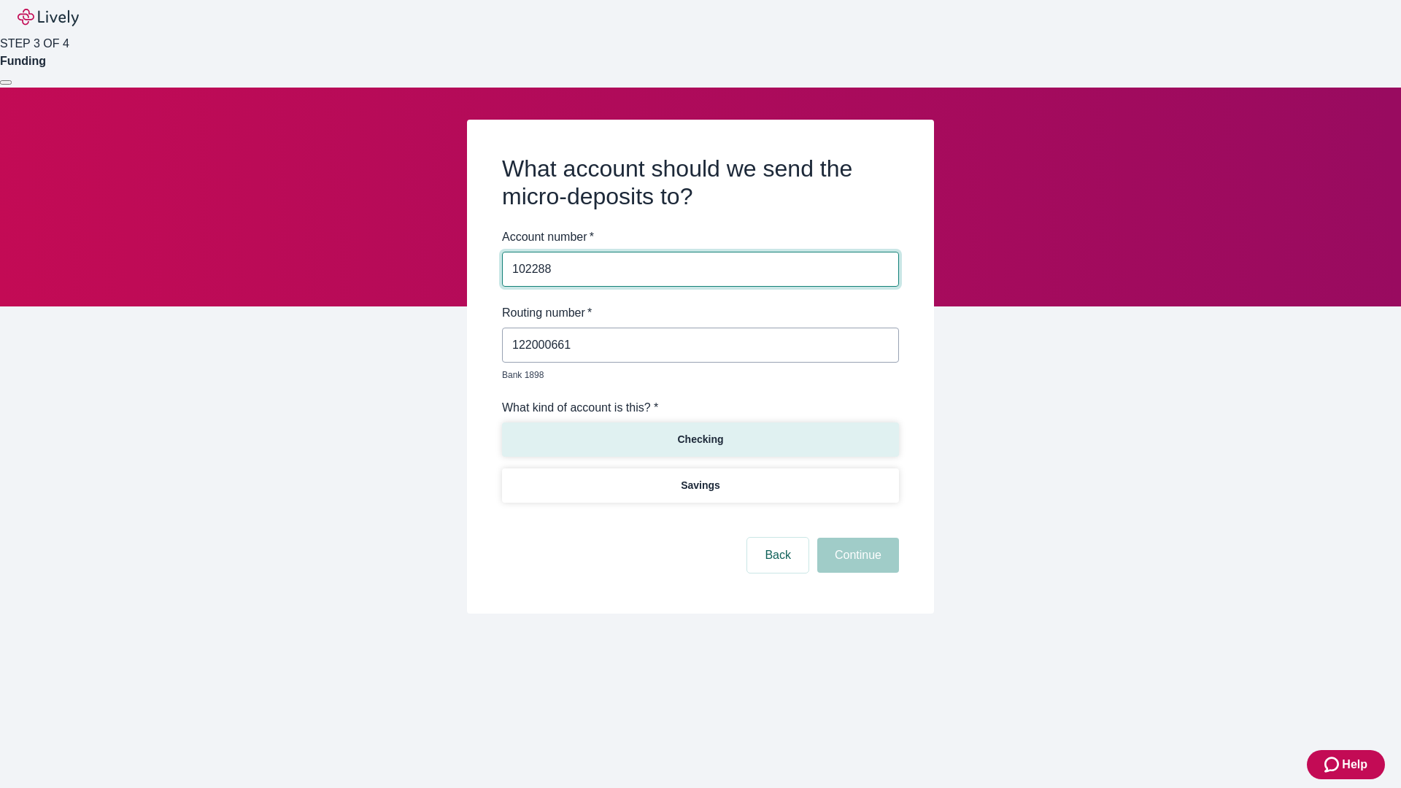 The image size is (1401, 788). Describe the element at coordinates (778, 555) in the screenshot. I see `button: Back` at that location.